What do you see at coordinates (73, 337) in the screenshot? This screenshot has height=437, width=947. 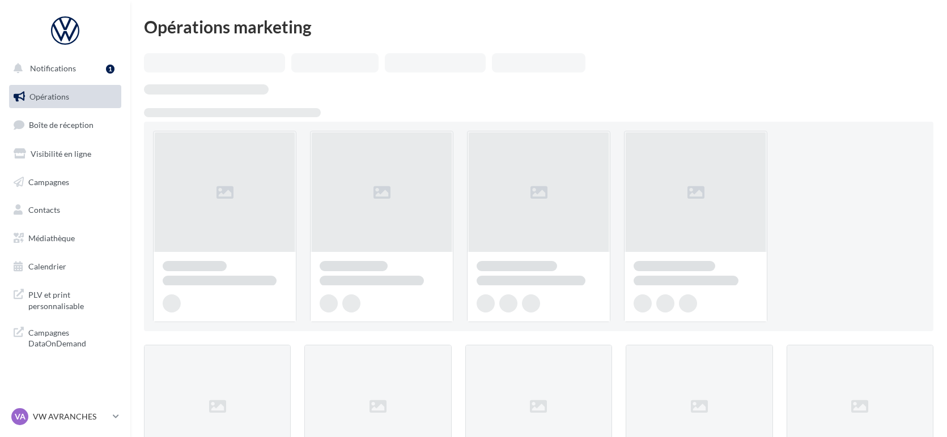 I see `span: Campagnes DataOnDemand` at bounding box center [73, 337].